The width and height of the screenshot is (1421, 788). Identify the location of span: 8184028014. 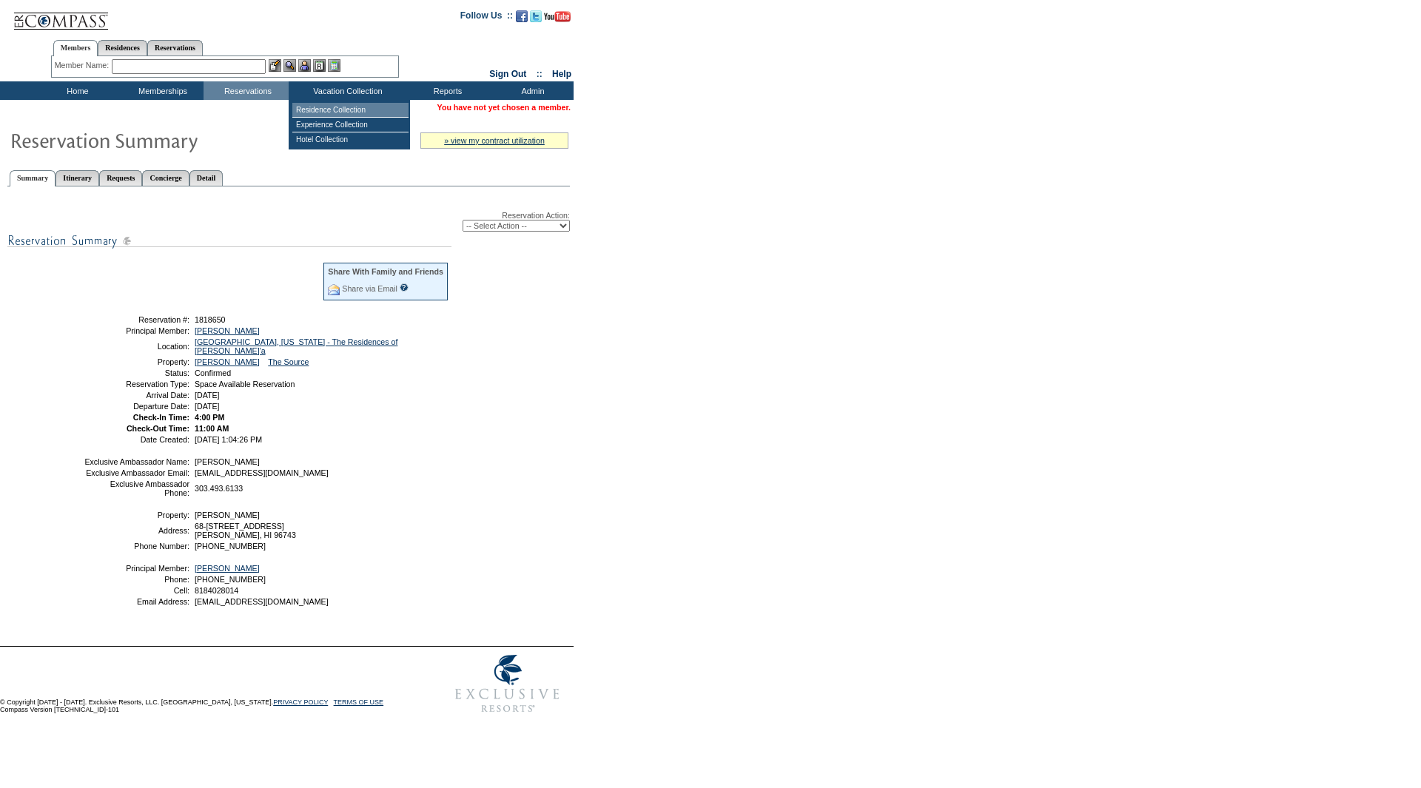
(216, 591).